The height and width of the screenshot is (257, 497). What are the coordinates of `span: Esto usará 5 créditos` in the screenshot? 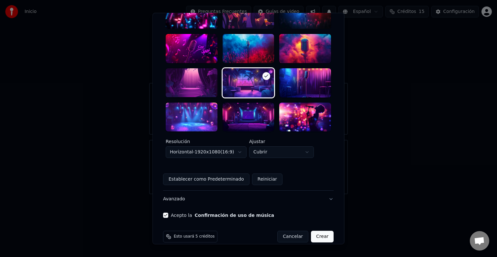 It's located at (194, 237).